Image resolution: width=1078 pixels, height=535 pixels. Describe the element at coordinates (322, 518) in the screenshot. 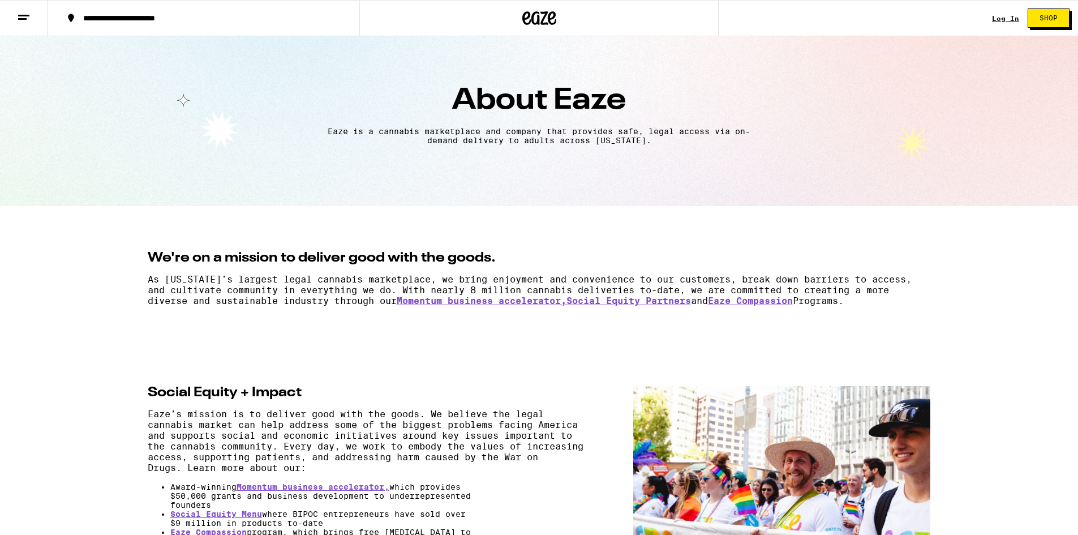

I see `li: where BIPOC entrepreneurs have sold over $9 million in products to-date` at that location.